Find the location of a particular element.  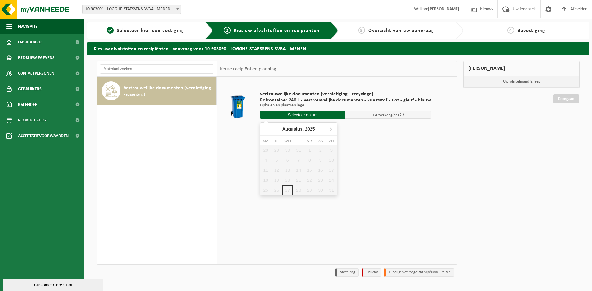

span: Navigatie is located at coordinates (28, 27).